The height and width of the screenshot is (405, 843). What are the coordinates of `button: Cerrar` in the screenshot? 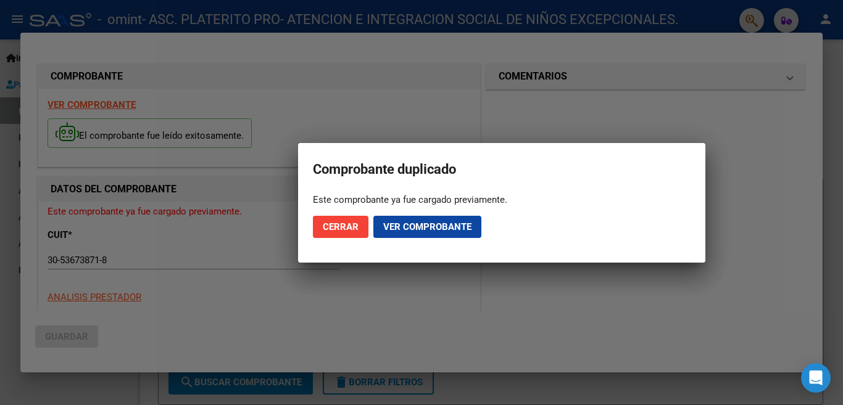 It's located at (341, 227).